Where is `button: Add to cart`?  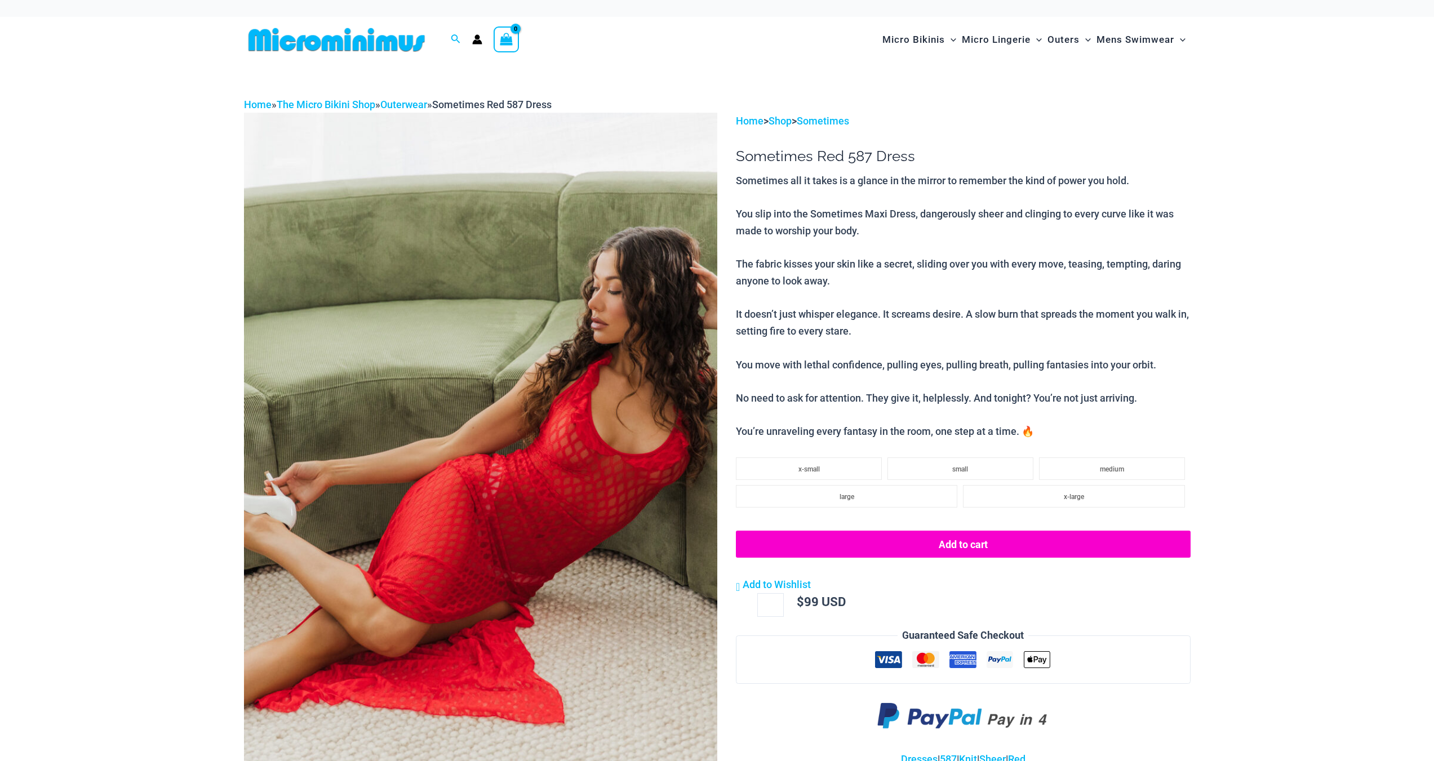
button: Add to cart is located at coordinates (963, 544).